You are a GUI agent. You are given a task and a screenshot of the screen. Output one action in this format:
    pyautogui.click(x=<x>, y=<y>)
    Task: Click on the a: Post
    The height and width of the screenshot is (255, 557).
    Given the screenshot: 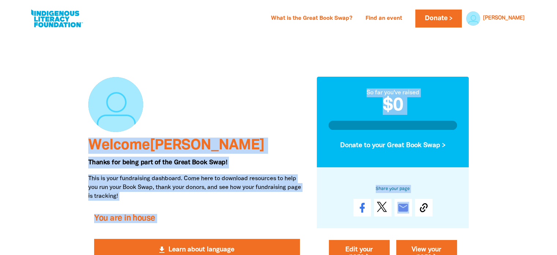 What is the action you would take?
    pyautogui.click(x=383, y=207)
    